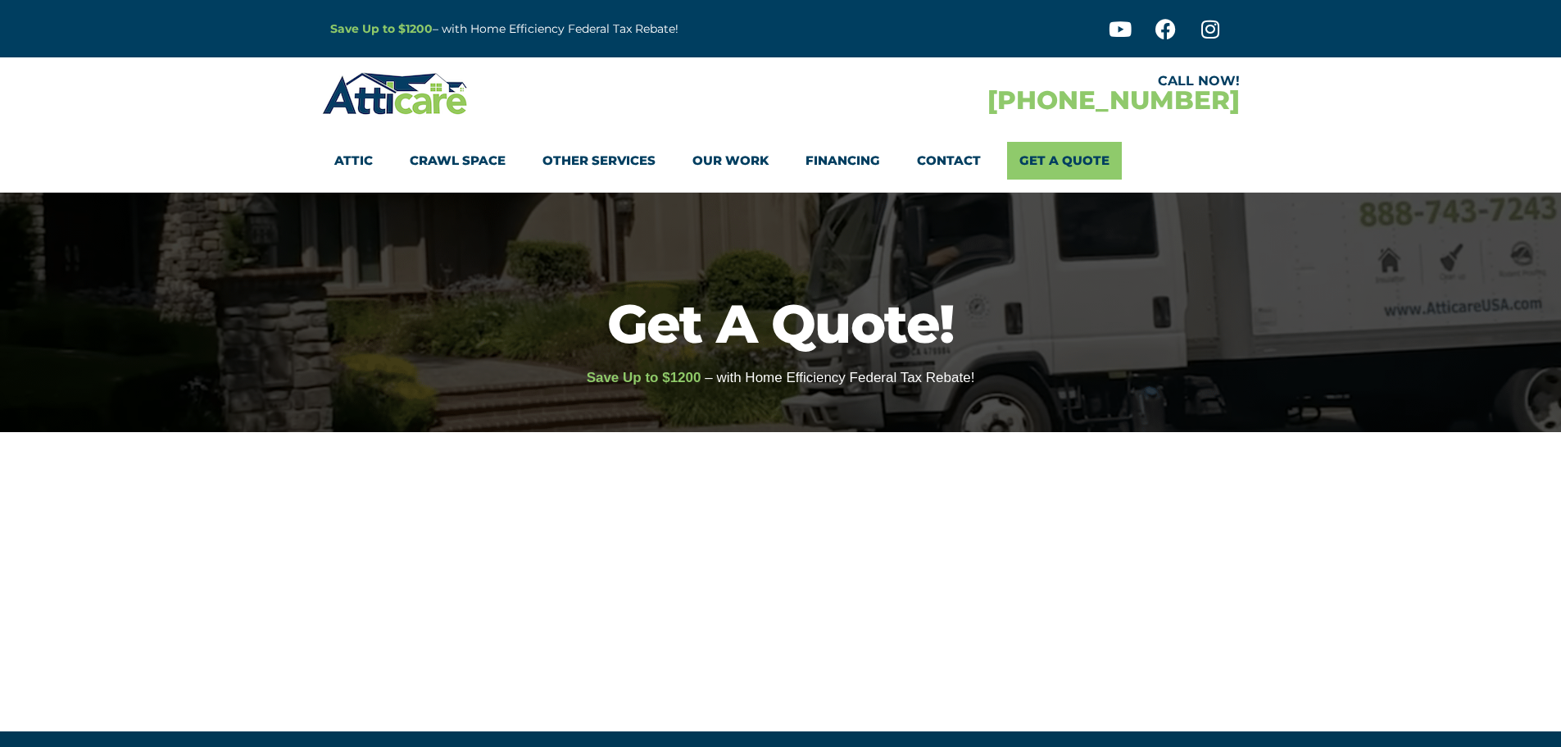 The width and height of the screenshot is (1561, 747). Describe the element at coordinates (353, 161) in the screenshot. I see `a: Attic` at that location.